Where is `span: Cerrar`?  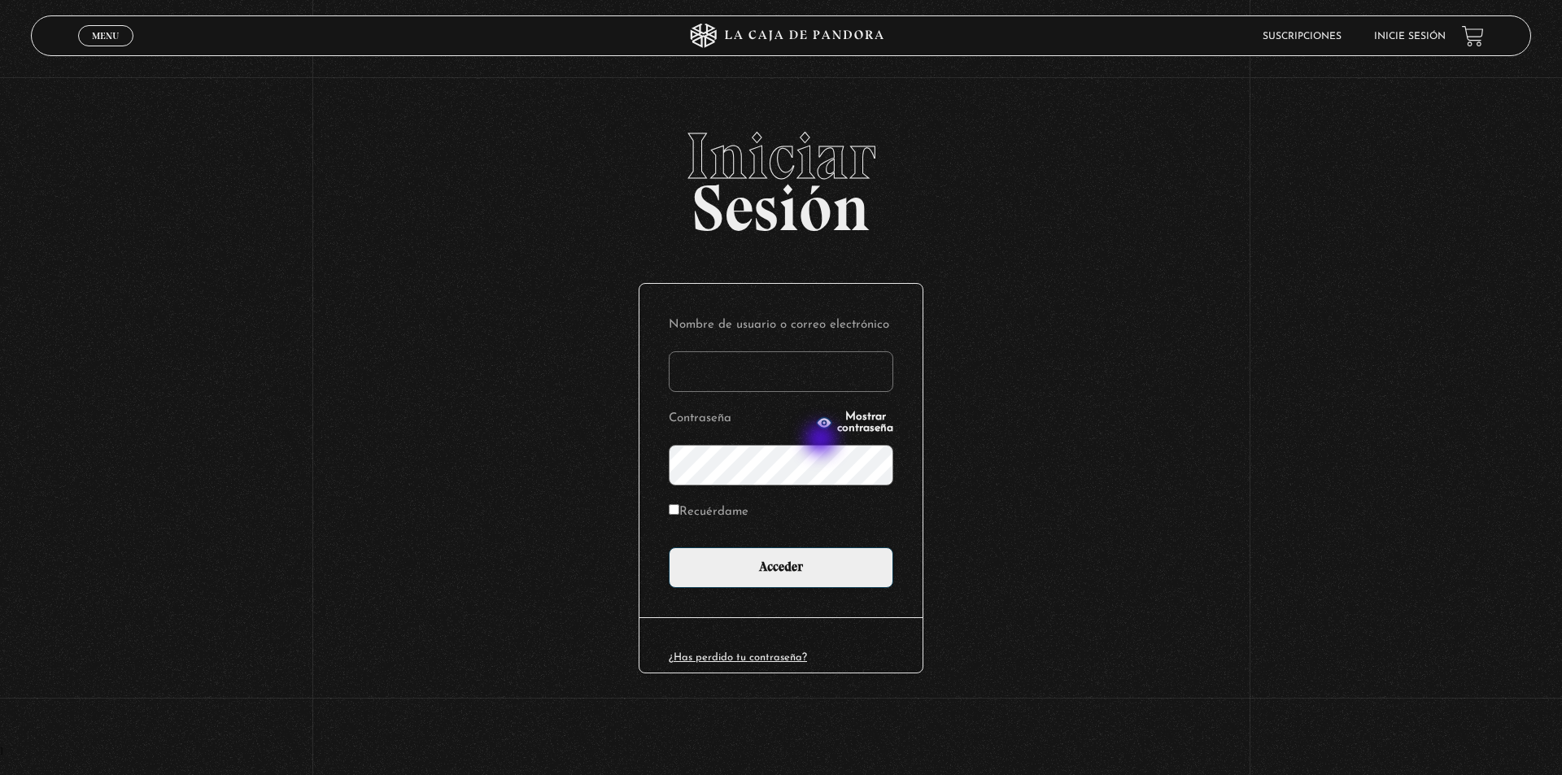 span: Cerrar is located at coordinates (106, 50).